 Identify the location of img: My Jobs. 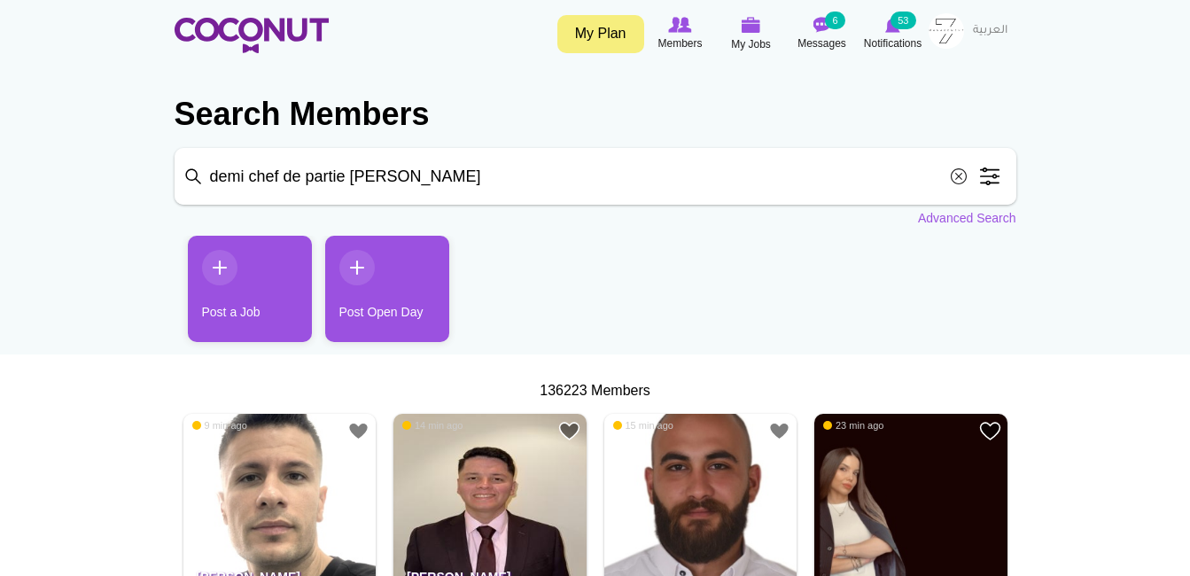
(751, 25).